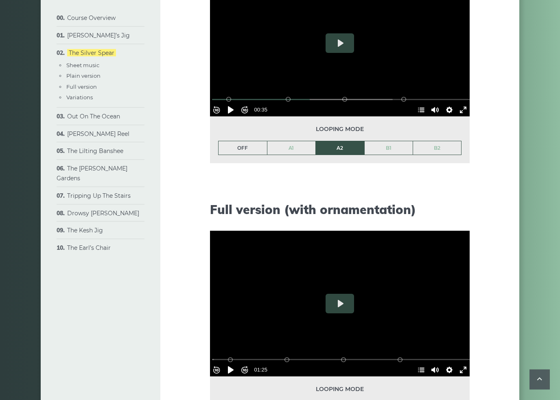  Describe the element at coordinates (91, 18) in the screenshot. I see `a: Course Overview` at that location.